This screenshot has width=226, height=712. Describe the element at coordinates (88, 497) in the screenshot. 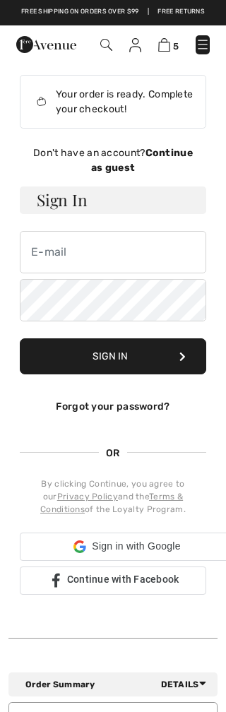

I see `a: Privacy Policy` at that location.